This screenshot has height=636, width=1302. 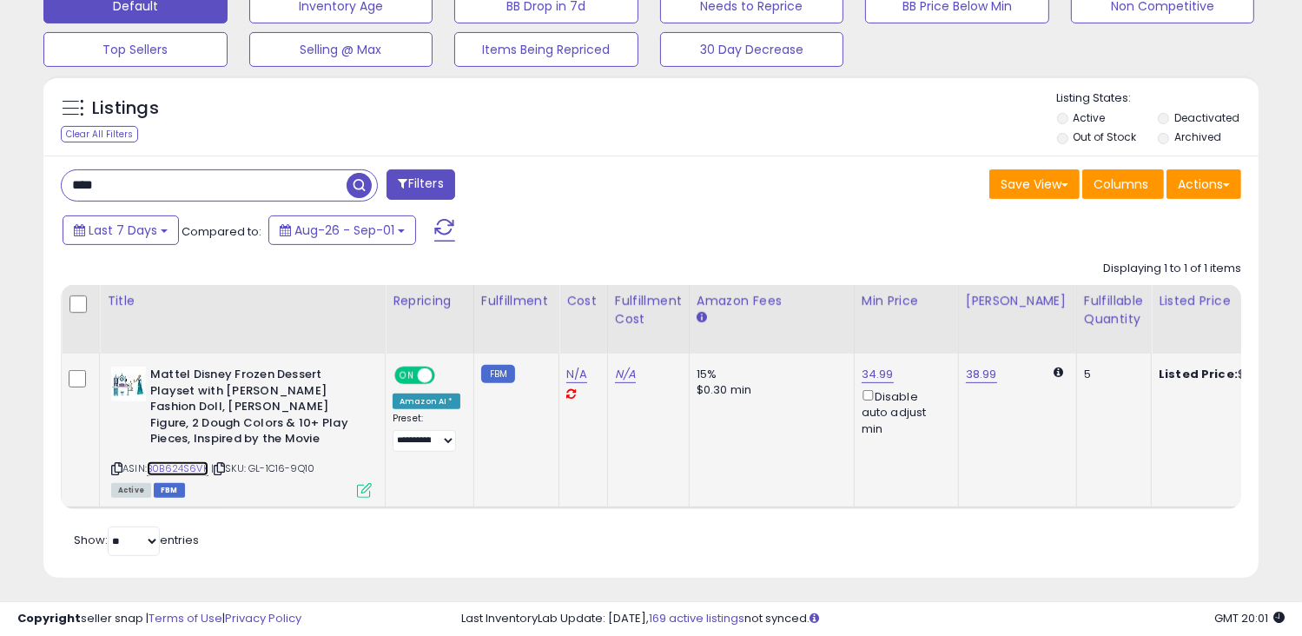 What do you see at coordinates (906, 301) in the screenshot?
I see `div: Min Price` at bounding box center [906, 301].